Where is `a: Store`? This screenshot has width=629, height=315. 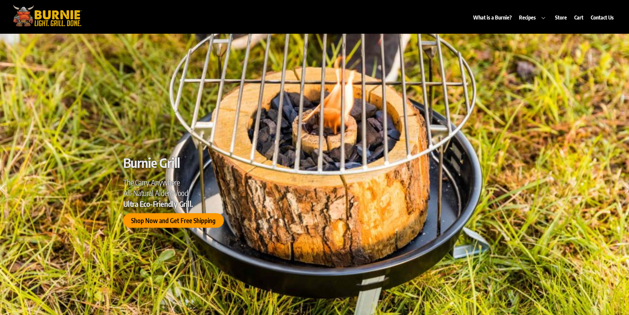
a: Store is located at coordinates (561, 18).